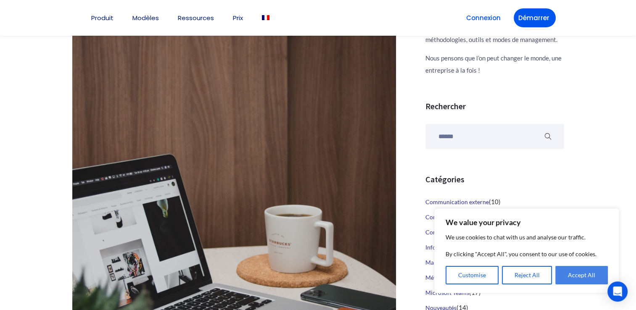 The height and width of the screenshot is (310, 636). Describe the element at coordinates (495, 232) in the screenshot. I see `li: (3)` at that location.